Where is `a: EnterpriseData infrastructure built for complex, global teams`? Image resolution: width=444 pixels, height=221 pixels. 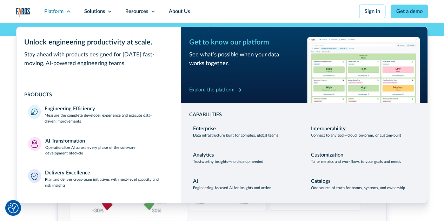
a: EnterpriseData infrastructure built for complex, global teams is located at coordinates (245, 132).